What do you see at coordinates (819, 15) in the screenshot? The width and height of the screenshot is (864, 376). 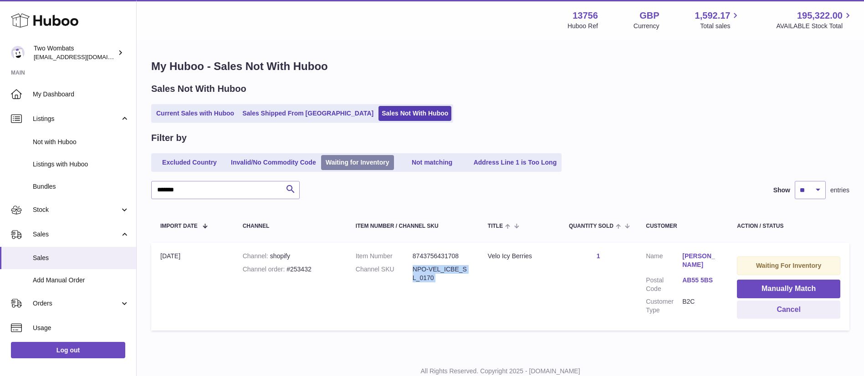 I see `span: 195,322.00` at bounding box center [819, 15].